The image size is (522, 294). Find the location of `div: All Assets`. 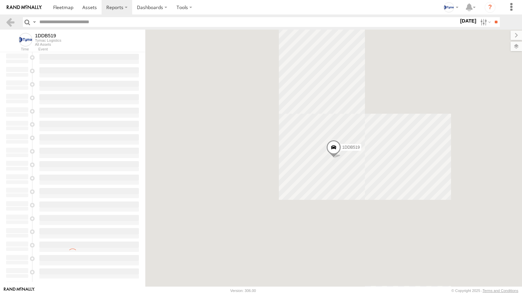

div: All Assets is located at coordinates (48, 44).